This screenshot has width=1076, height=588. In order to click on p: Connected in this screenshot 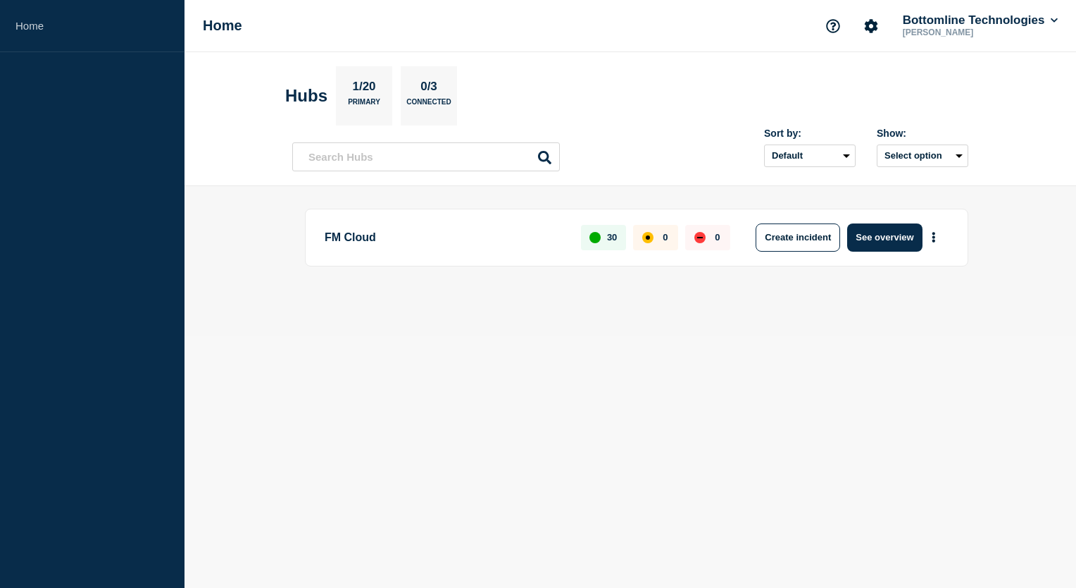, I will do `click(428, 105)`.